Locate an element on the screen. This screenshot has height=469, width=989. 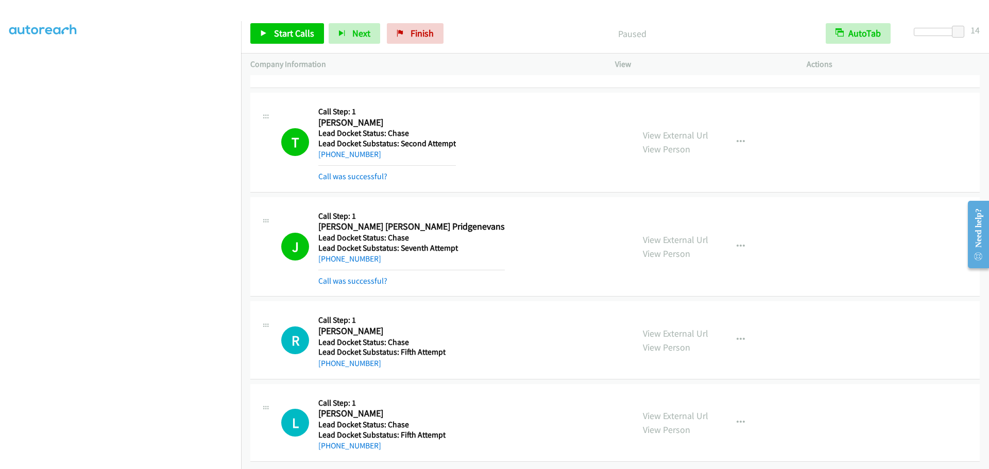
p: View is located at coordinates (702, 64).